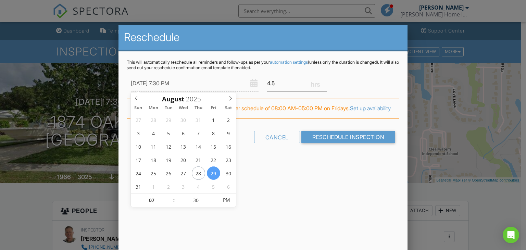 The image size is (526, 250). I want to click on span: August 31, 2025, so click(138, 186).